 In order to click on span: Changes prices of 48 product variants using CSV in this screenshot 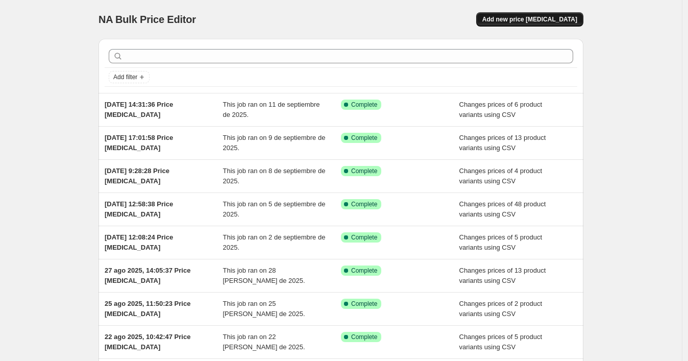, I will do `click(503, 209)`.